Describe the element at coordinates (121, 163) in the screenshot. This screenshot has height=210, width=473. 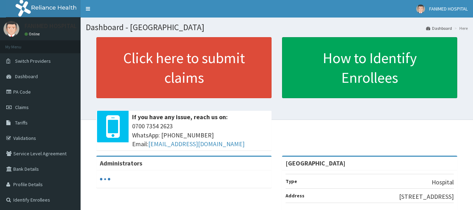
I see `b: Administrators` at that location.